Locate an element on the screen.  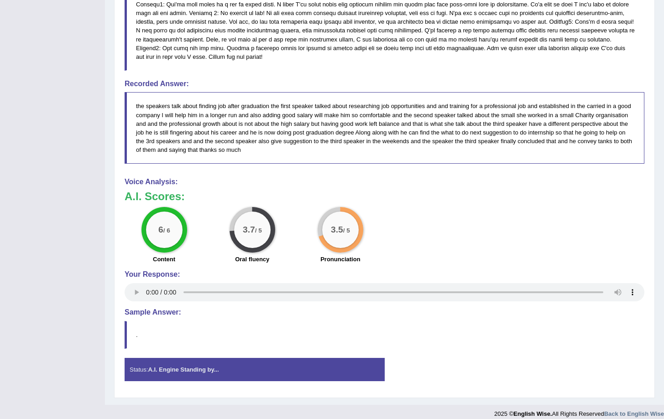
strong: English Wise. is located at coordinates (532, 414).